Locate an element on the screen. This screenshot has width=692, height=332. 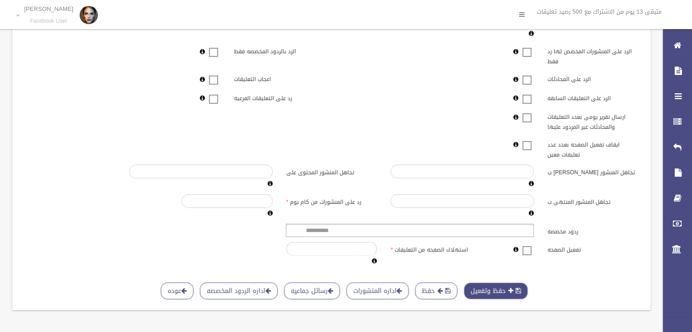
label: تفعيل الصفحه is located at coordinates (593, 248).